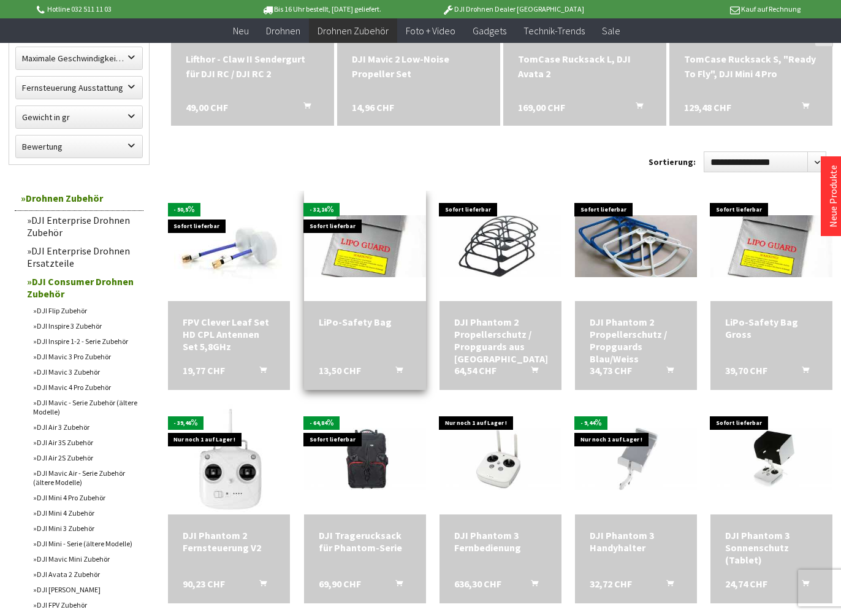  Describe the element at coordinates (340, 370) in the screenshot. I see `span: 13,50 CHF` at that location.